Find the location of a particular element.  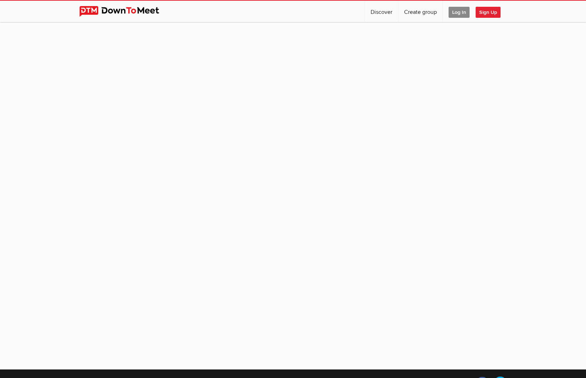

span: Log In is located at coordinates (459, 12).